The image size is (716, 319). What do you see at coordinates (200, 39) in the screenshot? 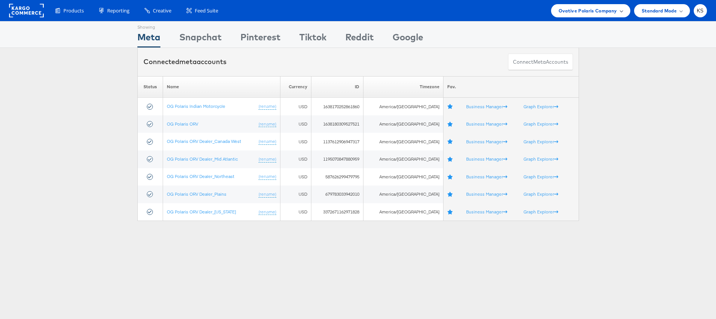
I see `div: Snapchat` at bounding box center [200, 39].